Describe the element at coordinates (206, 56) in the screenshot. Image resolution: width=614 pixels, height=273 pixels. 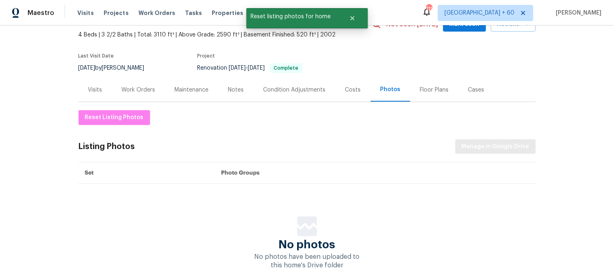
I see `span: Project` at that location.